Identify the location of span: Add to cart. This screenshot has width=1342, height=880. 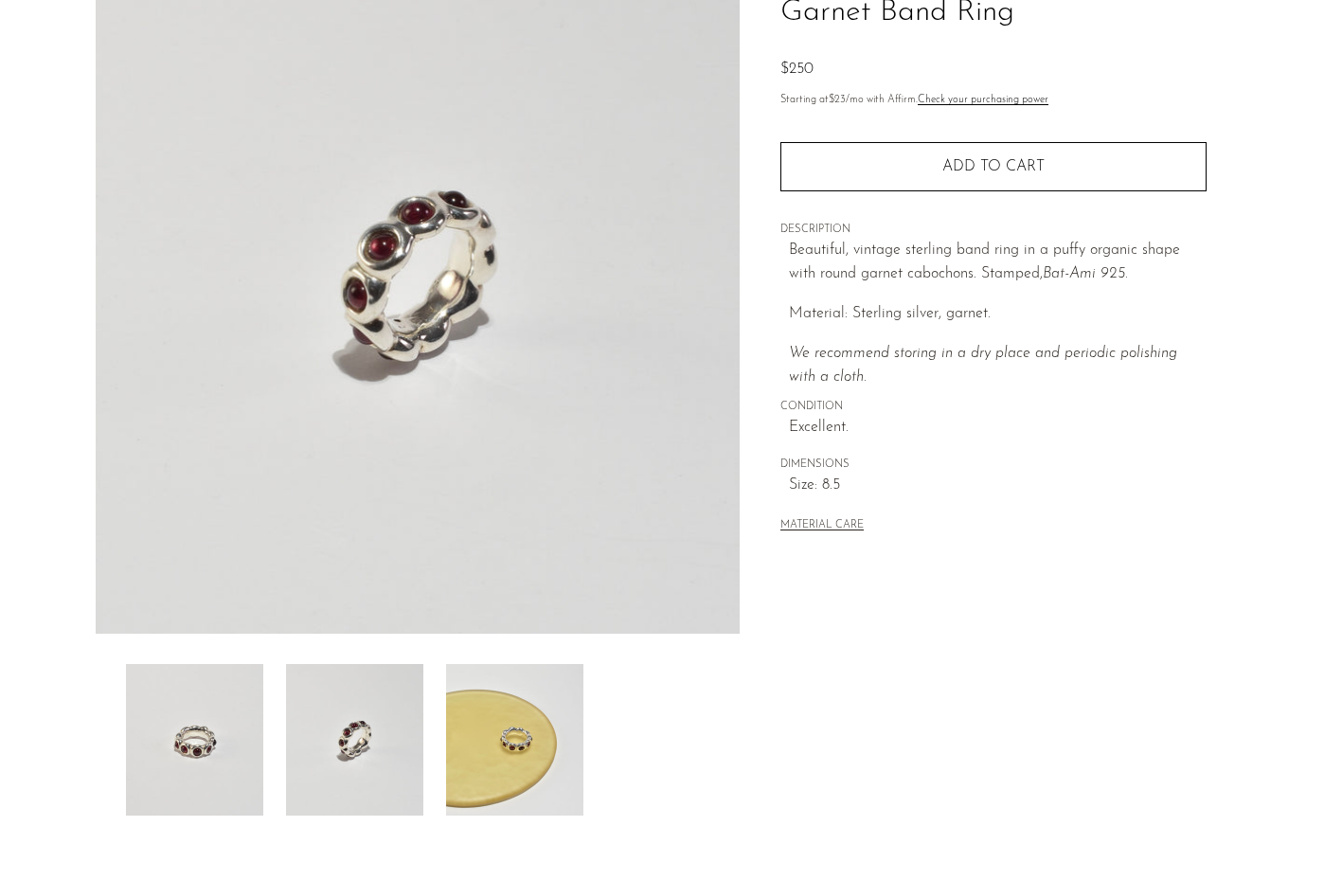
(993, 167).